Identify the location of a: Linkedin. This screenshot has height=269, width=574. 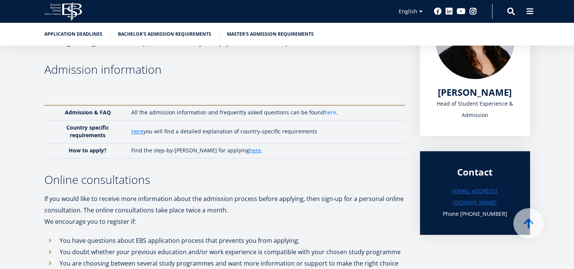
(449, 11).